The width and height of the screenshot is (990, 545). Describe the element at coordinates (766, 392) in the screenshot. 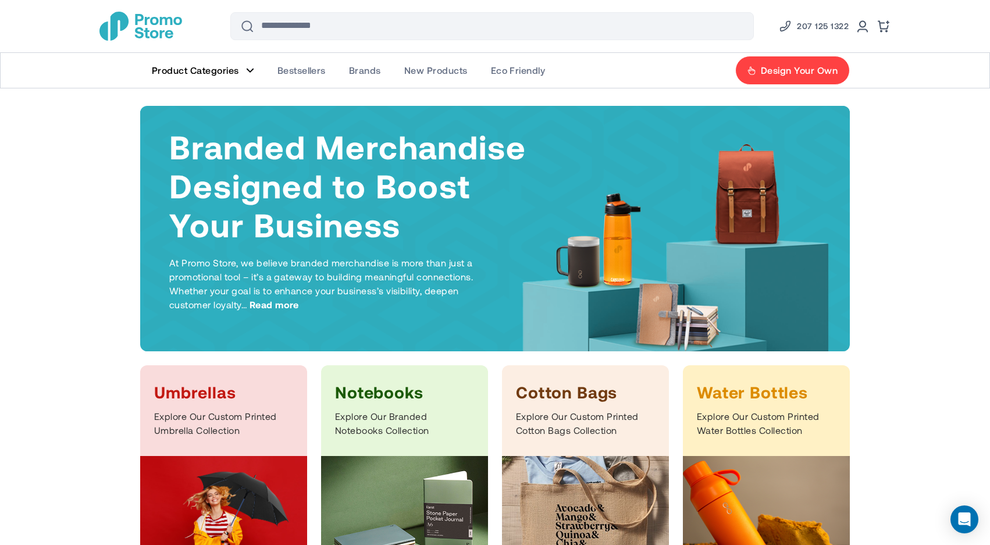

I see `h3: Water Bottles` at that location.